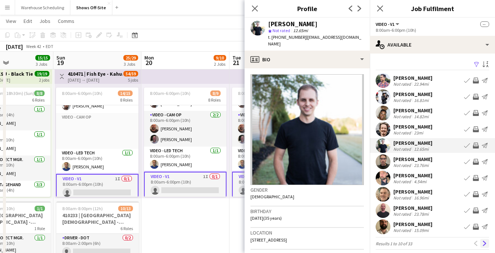  What do you see at coordinates (422, 197) in the screenshot?
I see `div: 16.96mi` at bounding box center [422, 197].